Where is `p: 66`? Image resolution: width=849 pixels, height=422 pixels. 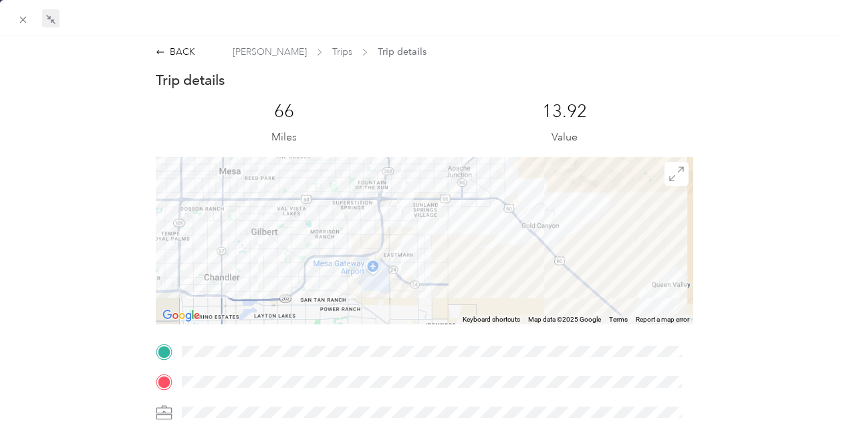
p: 66 is located at coordinates (284, 112).